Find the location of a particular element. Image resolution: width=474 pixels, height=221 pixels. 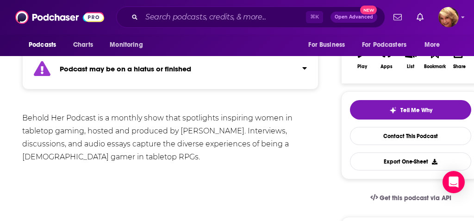

div: Share is located at coordinates (459, 67).